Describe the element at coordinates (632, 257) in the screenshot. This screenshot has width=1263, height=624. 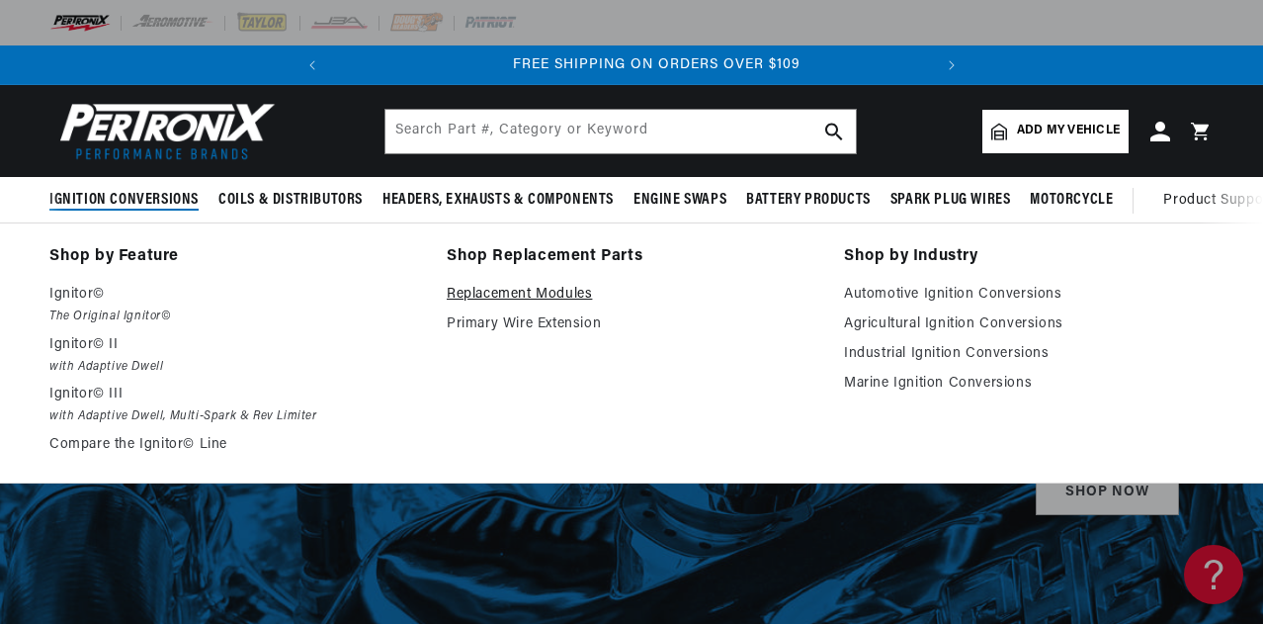
I see `a: Shop Replacement Parts` at that location.